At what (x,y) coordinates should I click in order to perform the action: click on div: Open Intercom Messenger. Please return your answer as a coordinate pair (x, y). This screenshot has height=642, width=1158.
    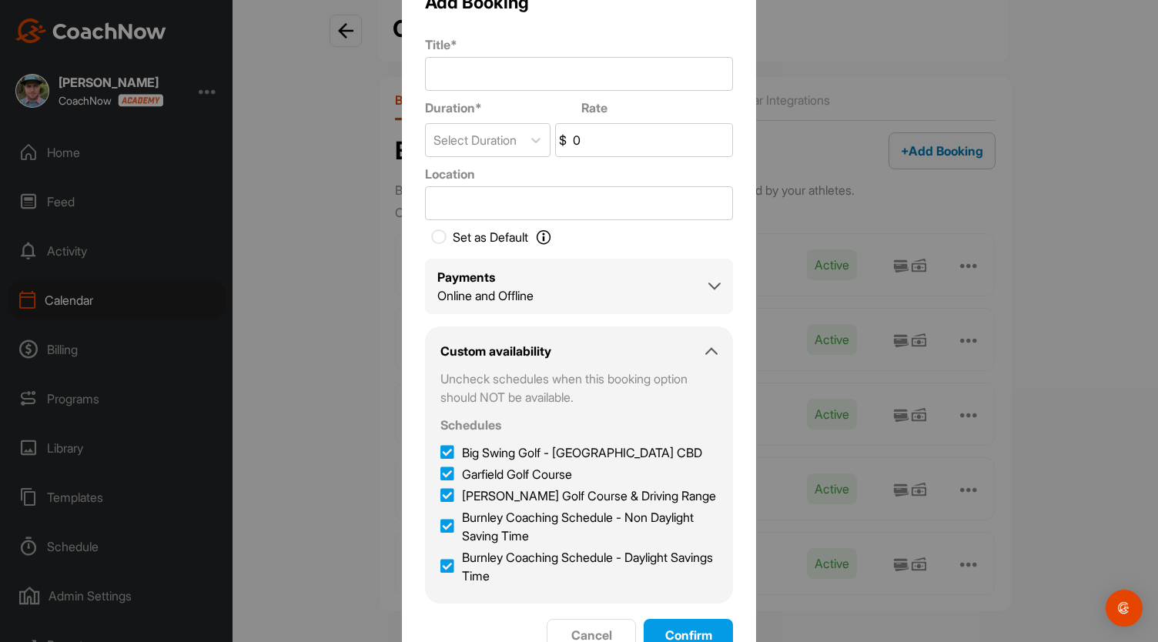
    Looking at the image, I should click on (1124, 608).